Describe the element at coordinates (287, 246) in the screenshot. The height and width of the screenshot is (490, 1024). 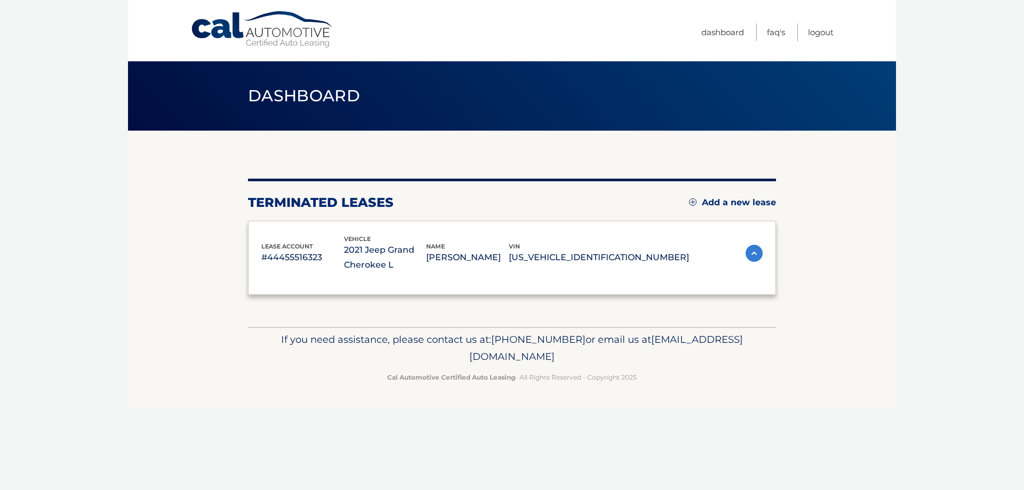
I see `span: lease account` at that location.